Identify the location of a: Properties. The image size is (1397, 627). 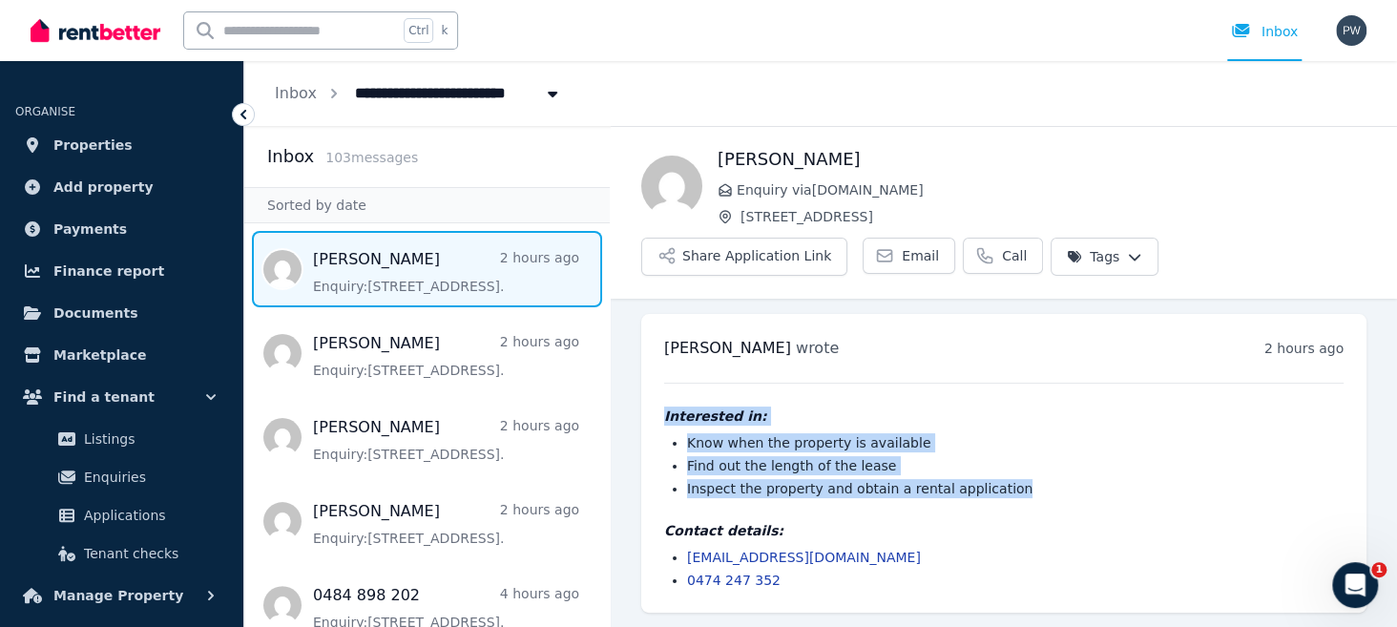
(121, 145).